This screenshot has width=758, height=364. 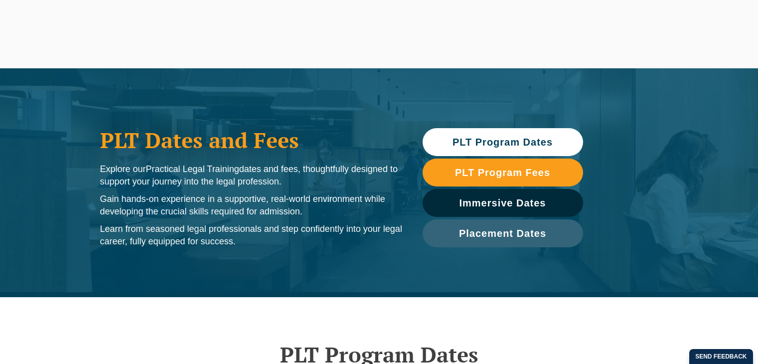 I want to click on p: Explore our dates and fees, thoughtfully designed to support your journey into the legal profession., so click(x=251, y=175).